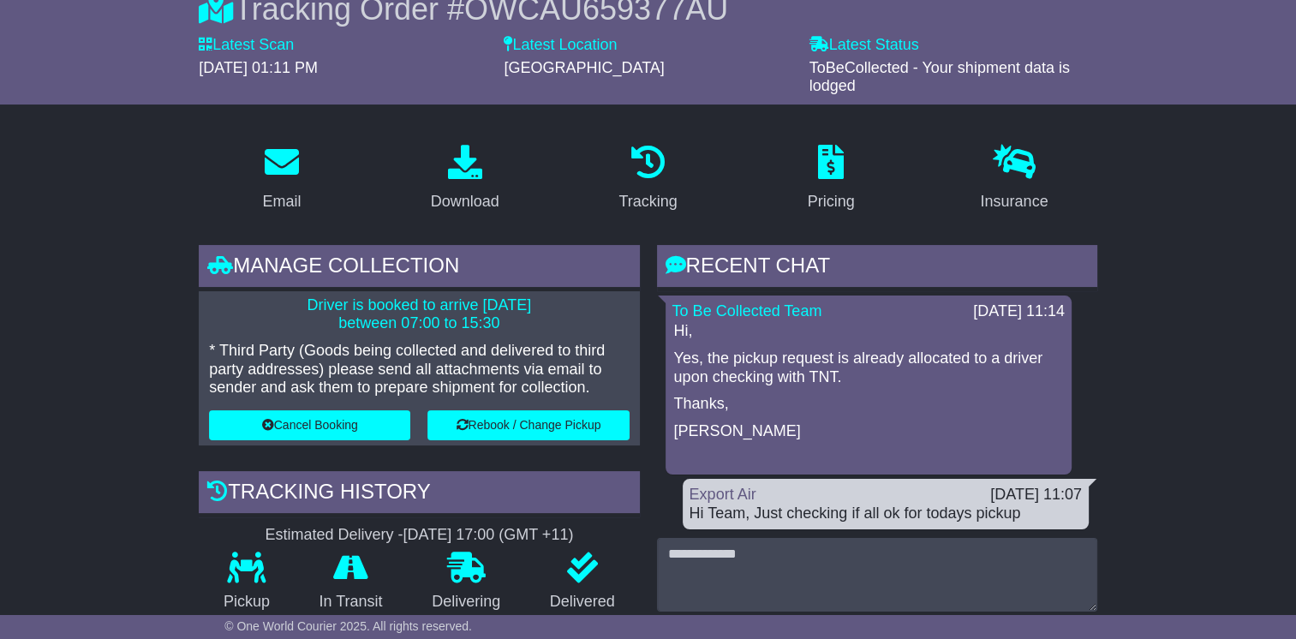  I want to click on p: Pickup, so click(247, 602).